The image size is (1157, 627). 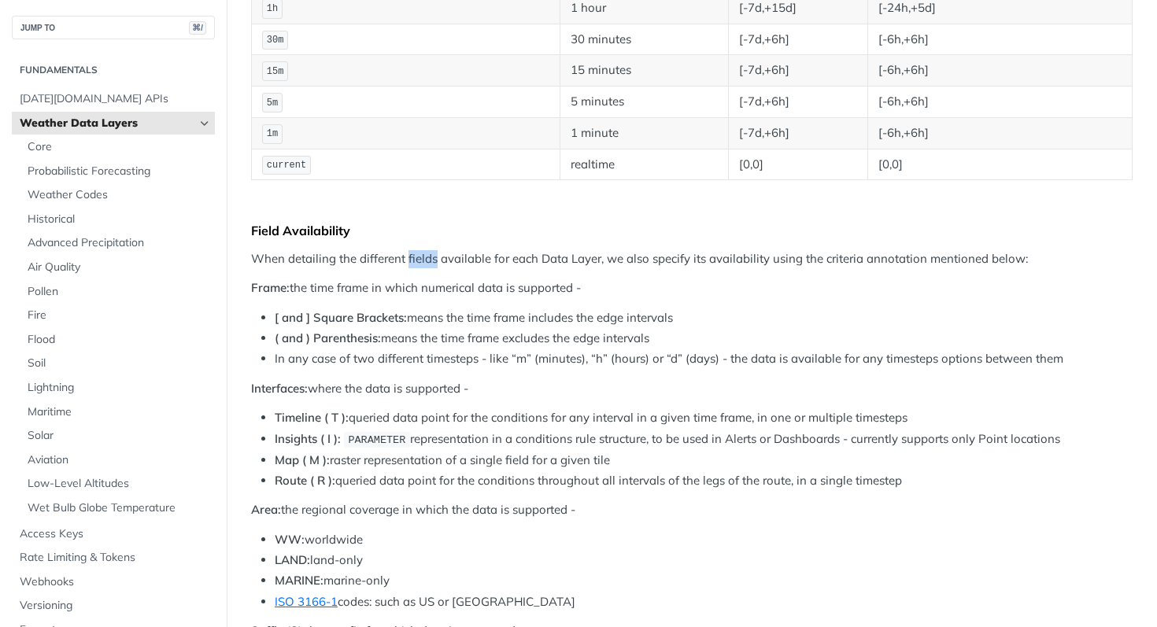 I want to click on strong: WW:, so click(x=290, y=539).